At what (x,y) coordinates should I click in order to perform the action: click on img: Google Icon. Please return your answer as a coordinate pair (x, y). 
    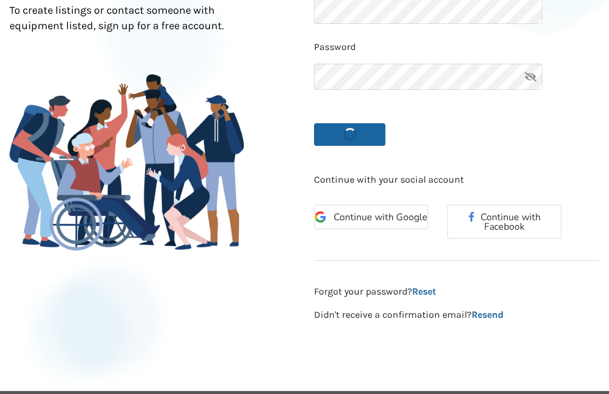
    Looking at the image, I should click on (320, 216).